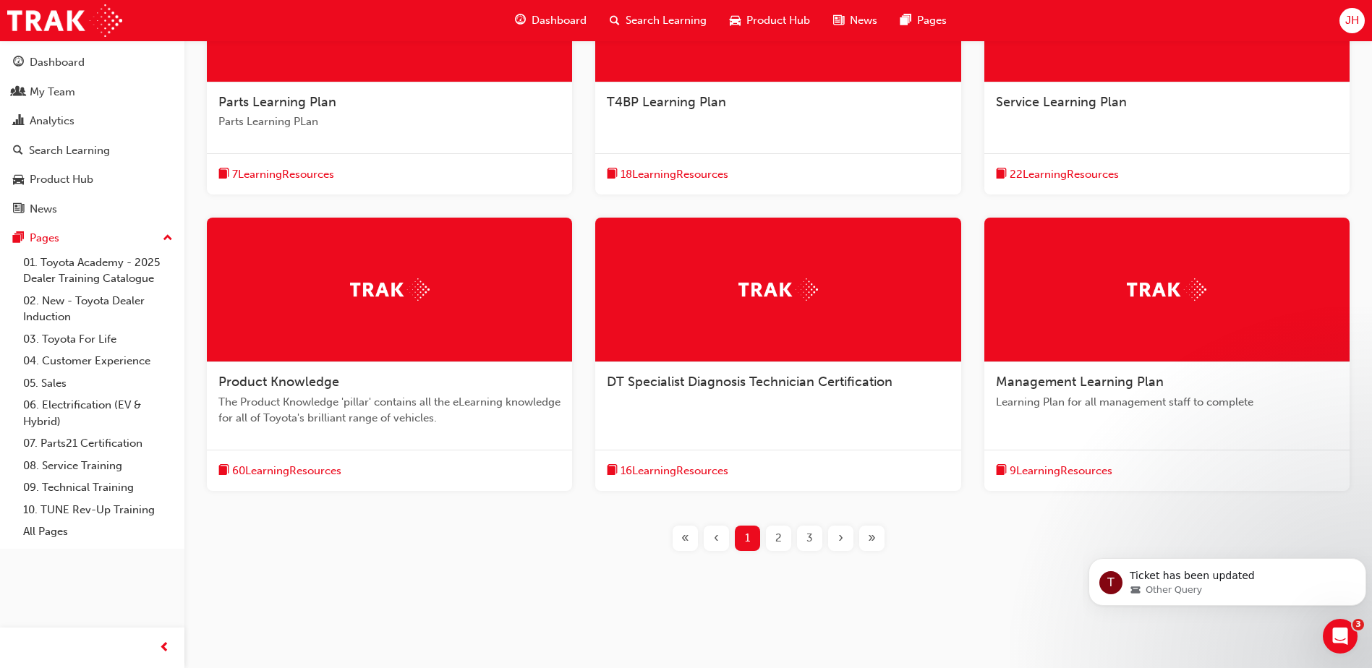 This screenshot has width=1372, height=668. What do you see at coordinates (98, 488) in the screenshot?
I see `a: 09. Technical Training` at bounding box center [98, 488].